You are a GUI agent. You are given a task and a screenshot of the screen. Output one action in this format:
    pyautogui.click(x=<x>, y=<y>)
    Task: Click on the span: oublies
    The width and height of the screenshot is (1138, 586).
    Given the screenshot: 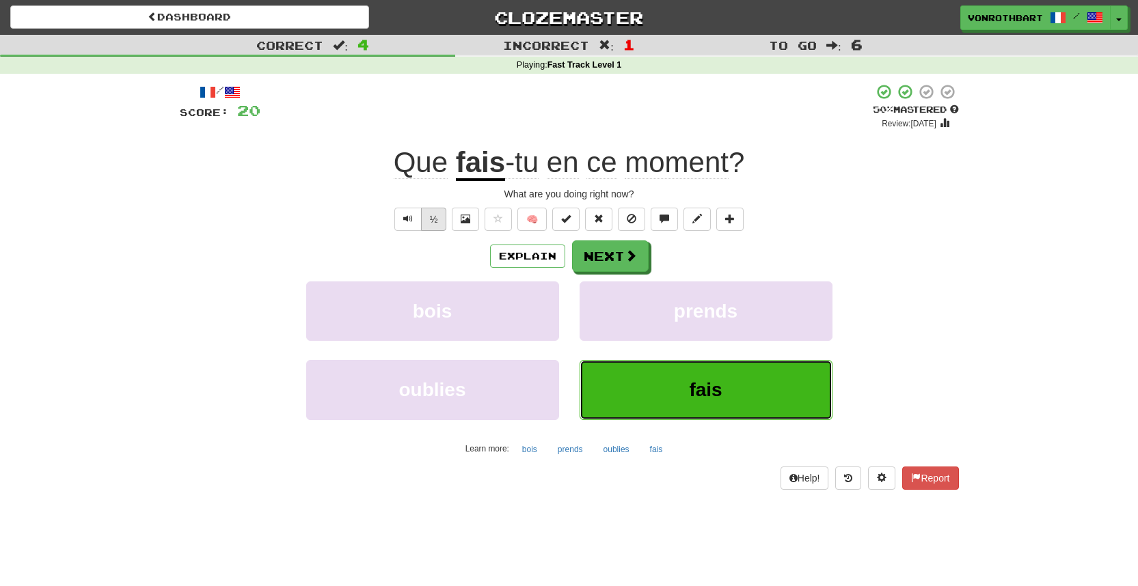 What is the action you would take?
    pyautogui.click(x=432, y=389)
    